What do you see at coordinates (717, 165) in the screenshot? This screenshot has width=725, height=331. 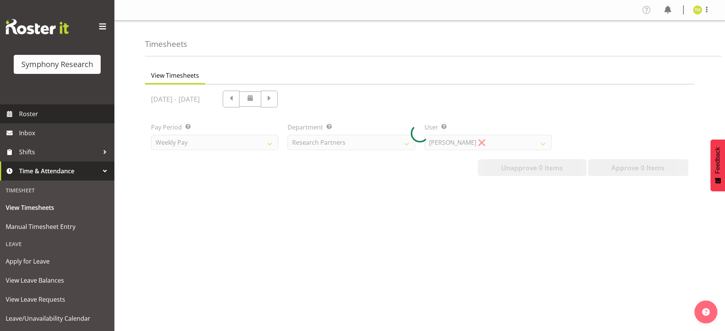 I see `button: Feedback - Show survey` at bounding box center [717, 165].